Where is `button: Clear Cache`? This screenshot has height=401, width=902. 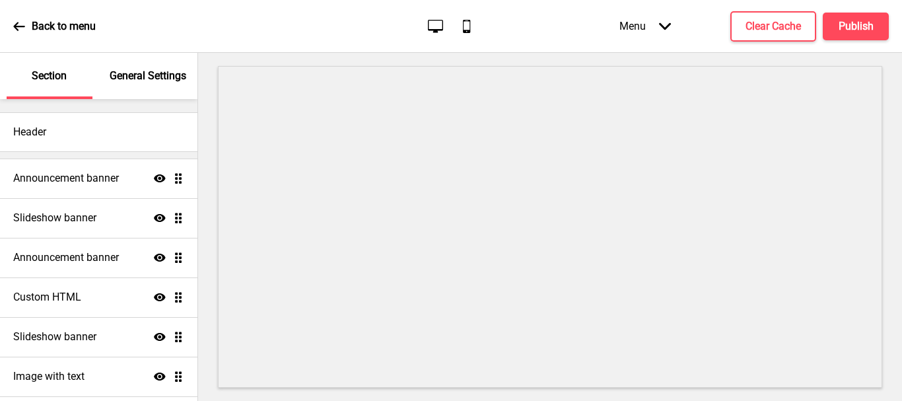 button: Clear Cache is located at coordinates (773, 26).